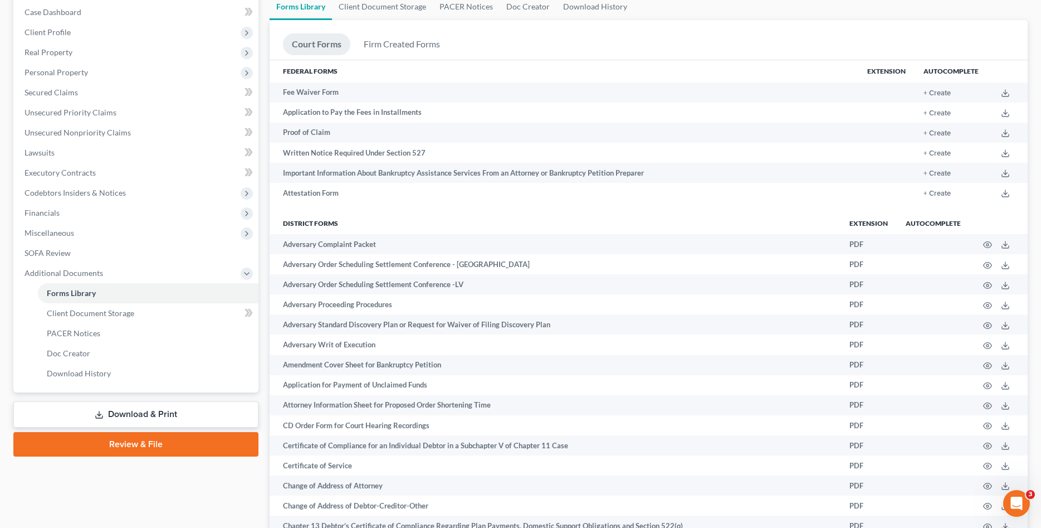 Image resolution: width=1041 pixels, height=528 pixels. I want to click on a: Download & Print, so click(136, 414).